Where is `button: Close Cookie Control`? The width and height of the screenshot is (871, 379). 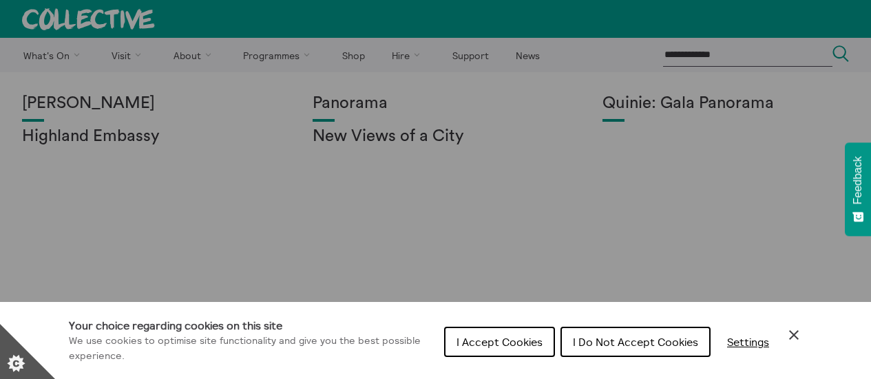 button: Close Cookie Control is located at coordinates (794, 335).